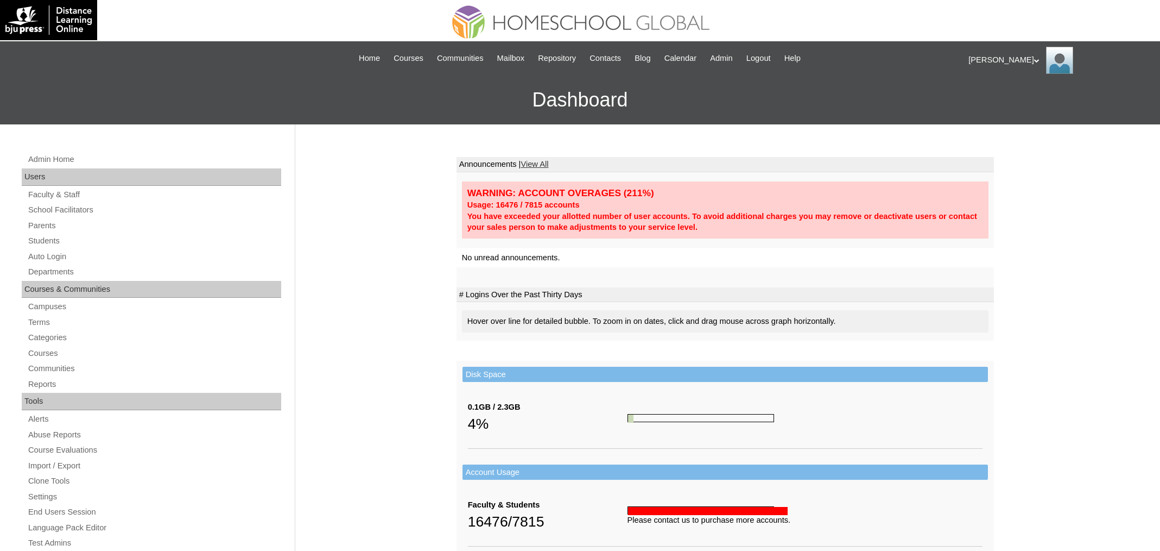 The width and height of the screenshot is (1160, 551). Describe the element at coordinates (154, 419) in the screenshot. I see `a: Alerts` at that location.